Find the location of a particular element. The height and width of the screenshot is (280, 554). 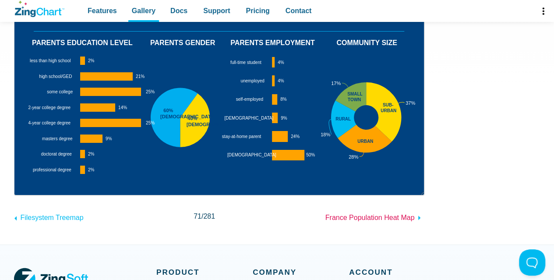

span: Account is located at coordinates (397, 272).